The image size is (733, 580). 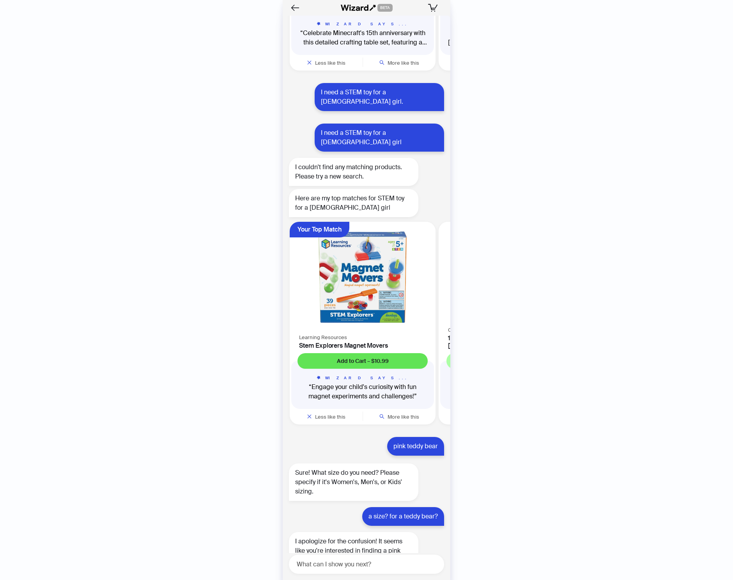 What do you see at coordinates (403, 517) in the screenshot?
I see `div: a size? for a teddy bear?` at bounding box center [403, 517].